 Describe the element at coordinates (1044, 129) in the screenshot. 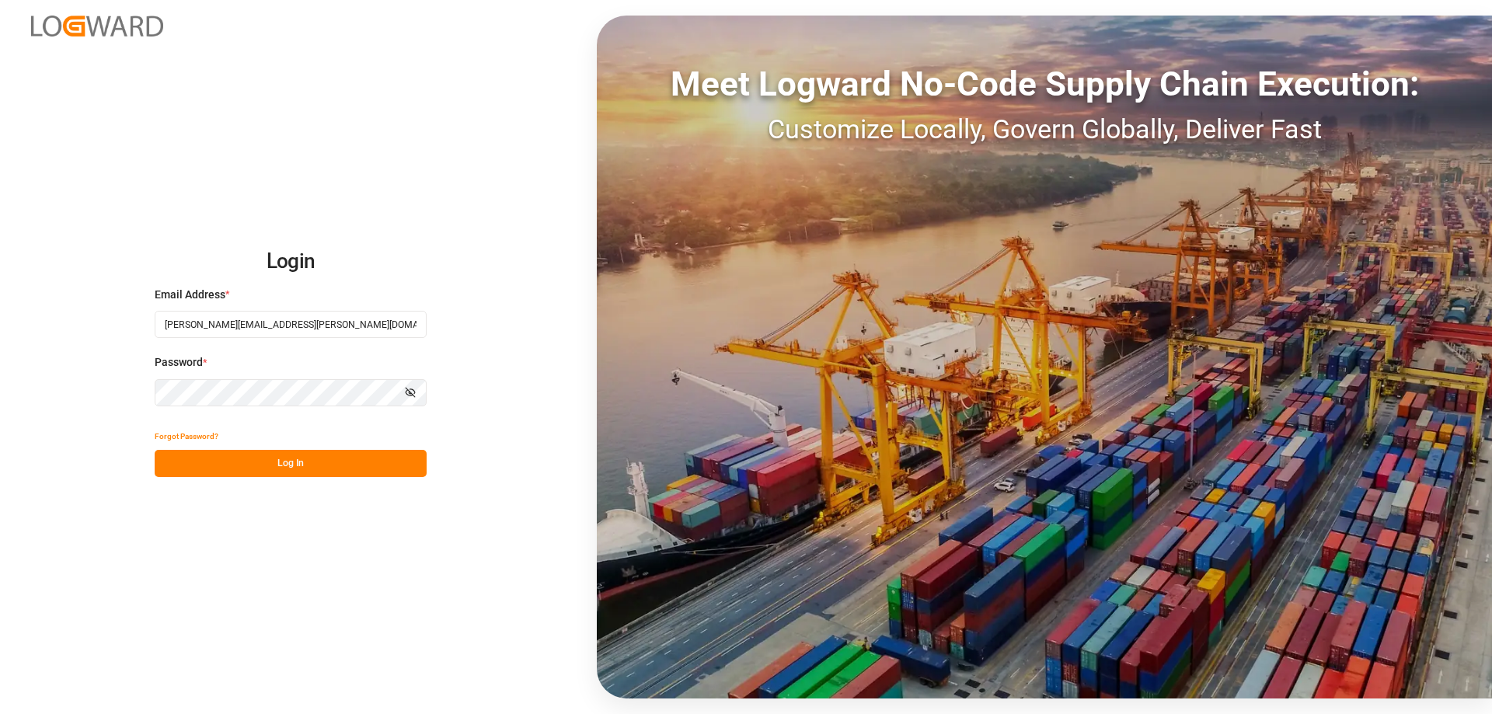

I see `div: Customize Locally, Govern Globally, Deliver Fast` at that location.